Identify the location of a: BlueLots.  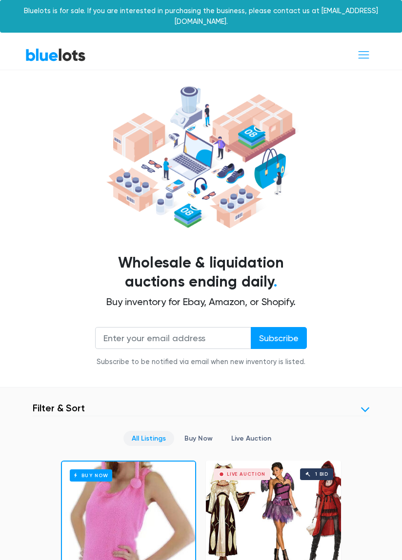
(56, 55).